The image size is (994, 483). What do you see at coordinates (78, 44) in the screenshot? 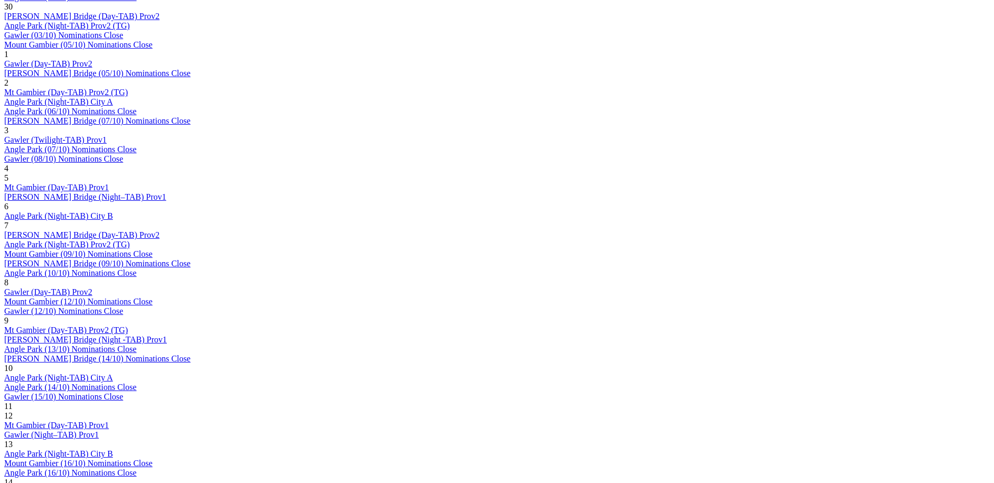
I see `a: Mount Gambier (05/10) Nominations Close` at bounding box center [78, 44].